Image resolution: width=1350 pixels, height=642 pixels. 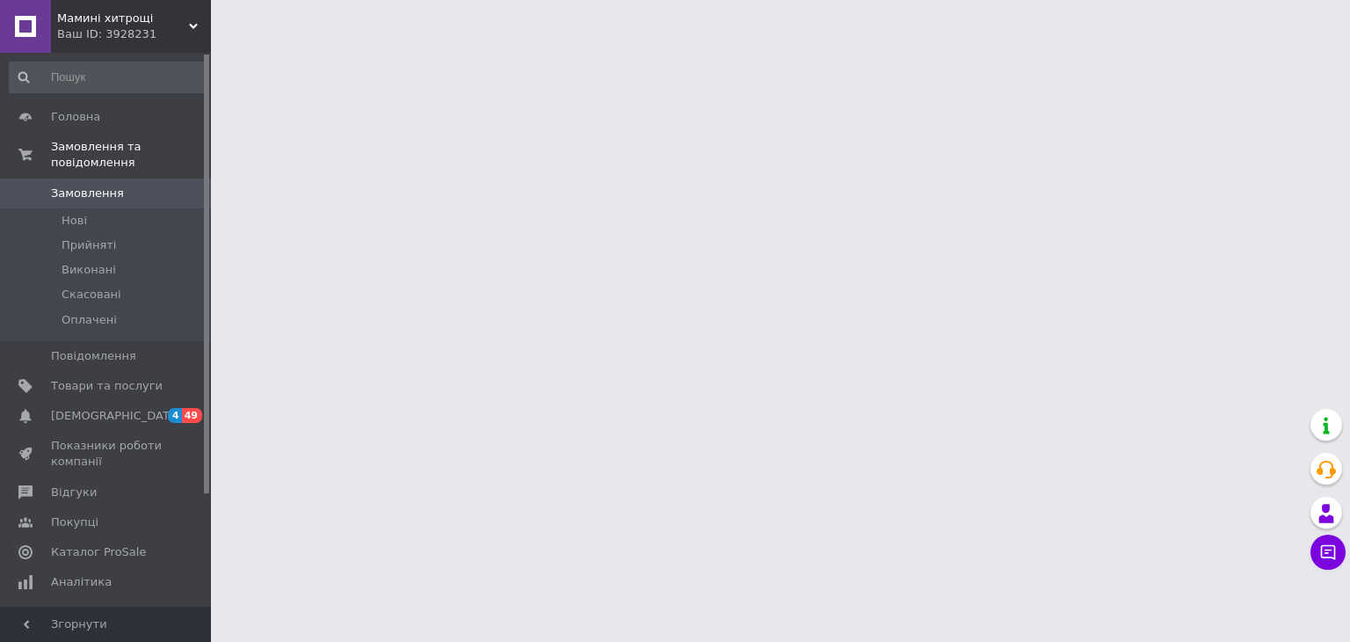 I want to click on div: Ваш ID: 3928231, so click(x=134, y=34).